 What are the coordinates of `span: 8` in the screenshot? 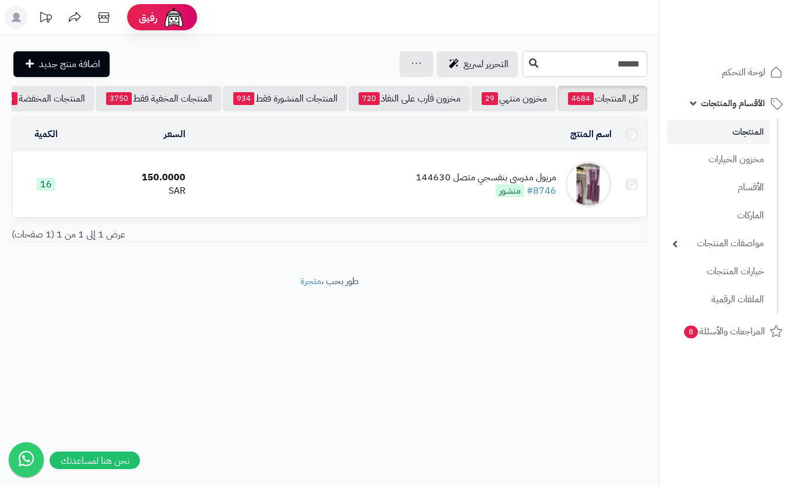 It's located at (691, 332).